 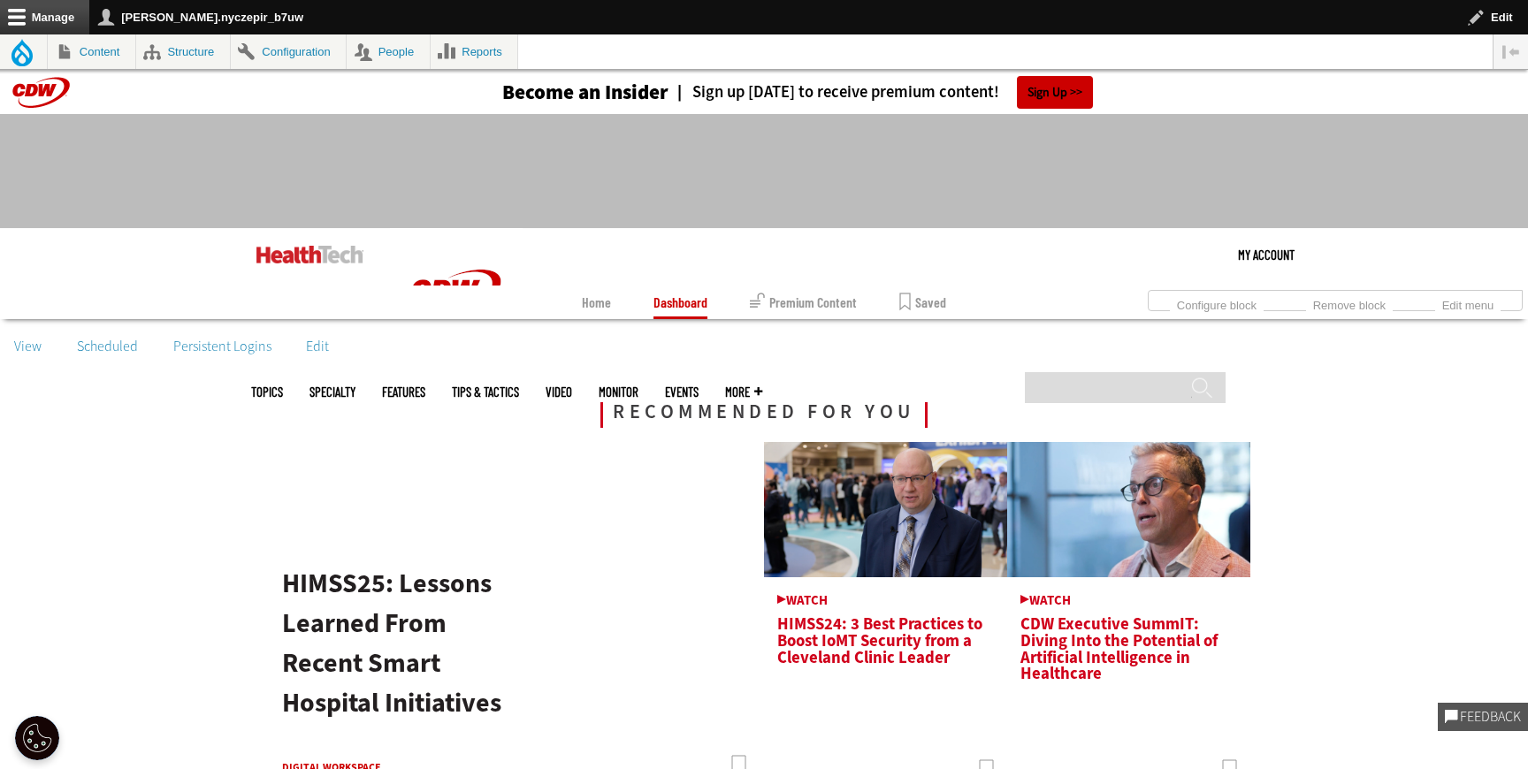 What do you see at coordinates (885, 631) in the screenshot?
I see `span: HIMSS24: 3 Best Practices to Boost IoMT Security from a Cleveland Clinic Leader` at bounding box center [885, 631].